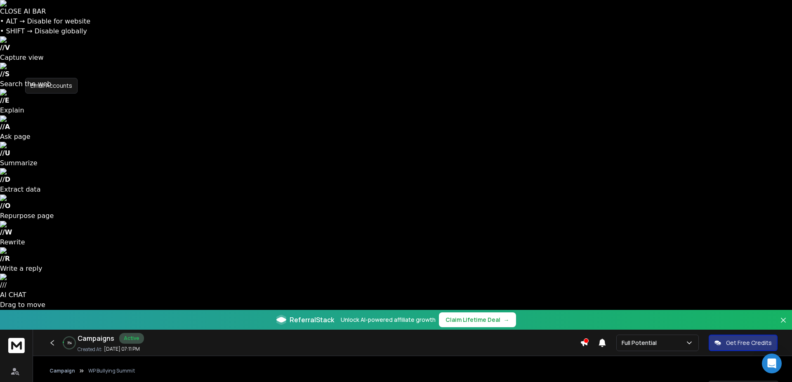 The height and width of the screenshot is (382, 792). What do you see at coordinates (312, 320) in the screenshot?
I see `span: ReferralStack` at bounding box center [312, 320].